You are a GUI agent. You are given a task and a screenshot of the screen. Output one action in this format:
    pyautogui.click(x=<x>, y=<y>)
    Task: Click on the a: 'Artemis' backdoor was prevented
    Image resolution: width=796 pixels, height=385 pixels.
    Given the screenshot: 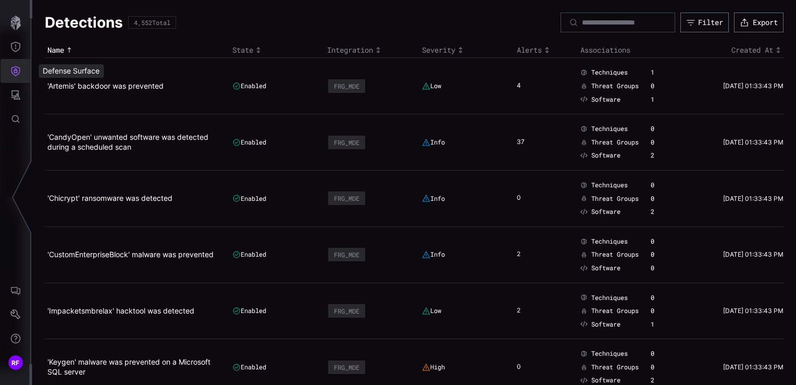 What is the action you would take?
    pyautogui.click(x=105, y=85)
    